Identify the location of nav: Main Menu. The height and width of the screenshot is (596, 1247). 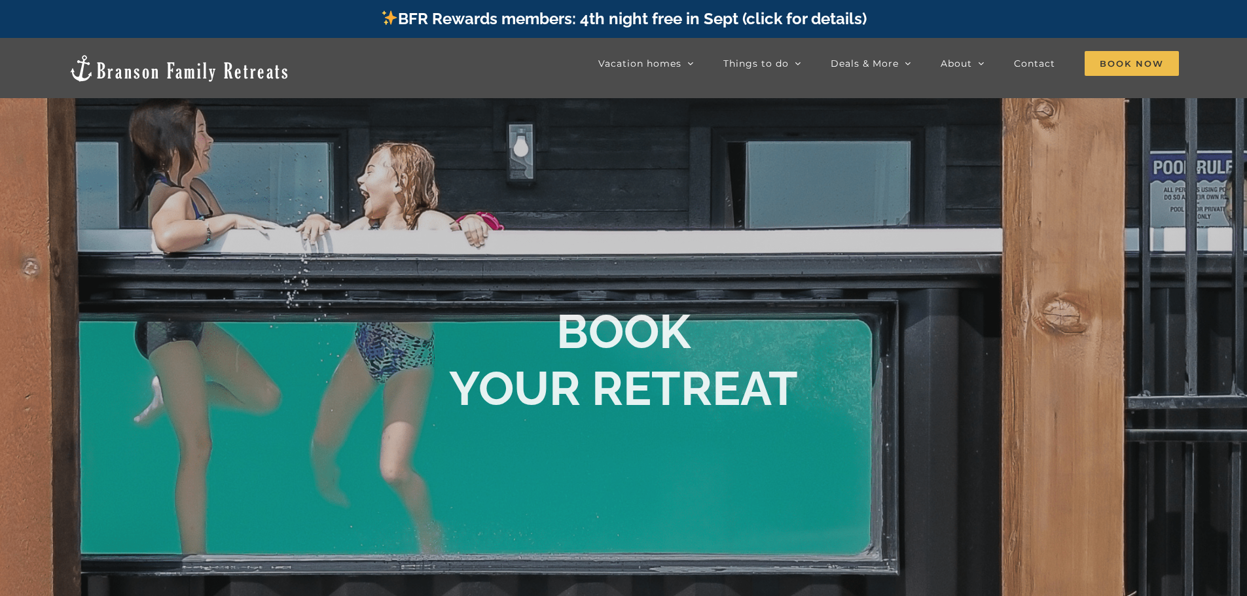
(888, 64).